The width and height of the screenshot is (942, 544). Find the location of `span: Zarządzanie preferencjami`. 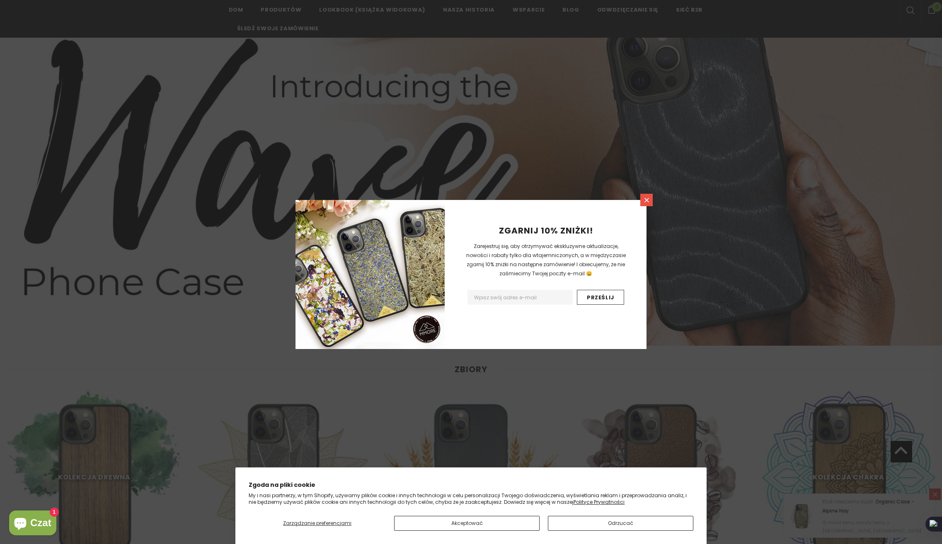

span: Zarządzanie preferencjami is located at coordinates (317, 523).